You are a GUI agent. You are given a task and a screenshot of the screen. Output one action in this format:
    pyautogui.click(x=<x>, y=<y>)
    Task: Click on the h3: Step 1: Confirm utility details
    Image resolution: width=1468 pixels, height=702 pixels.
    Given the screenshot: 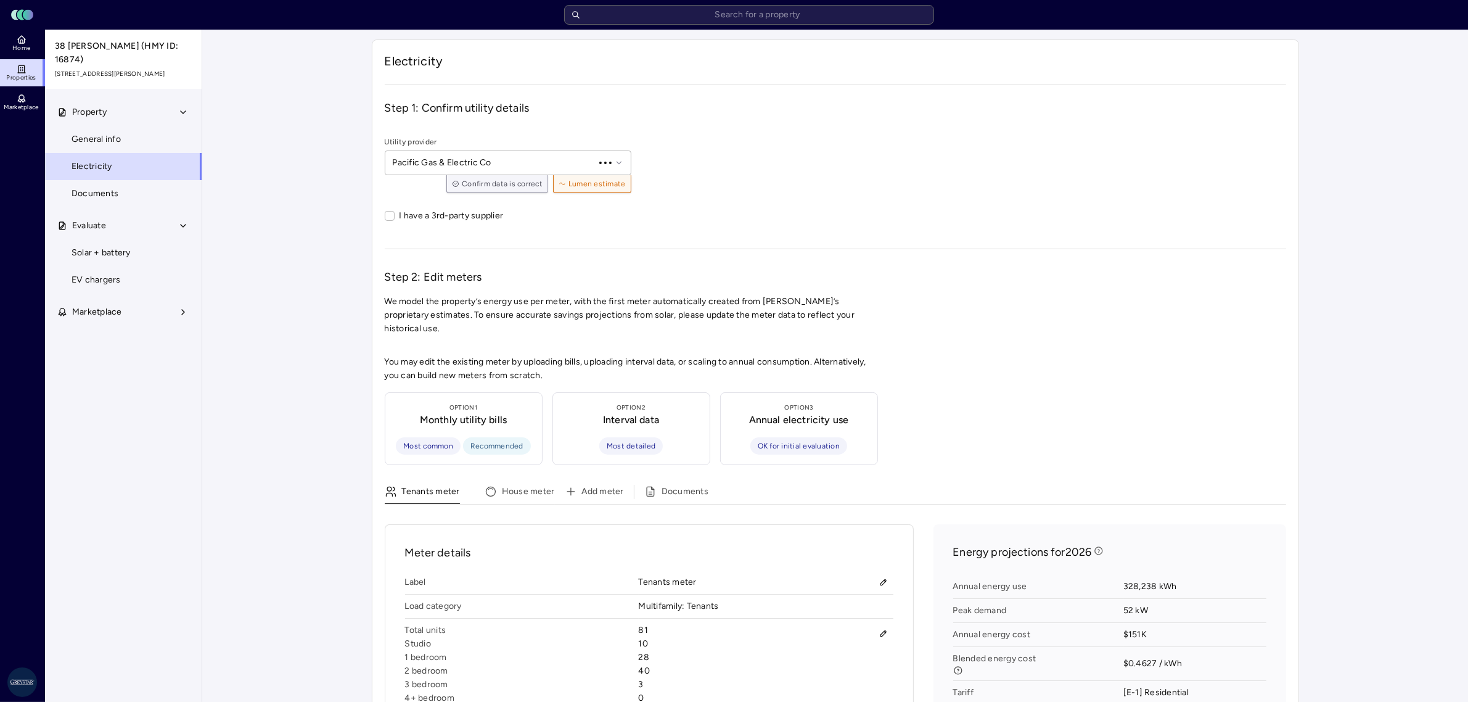 What is the action you would take?
    pyautogui.click(x=836, y=108)
    